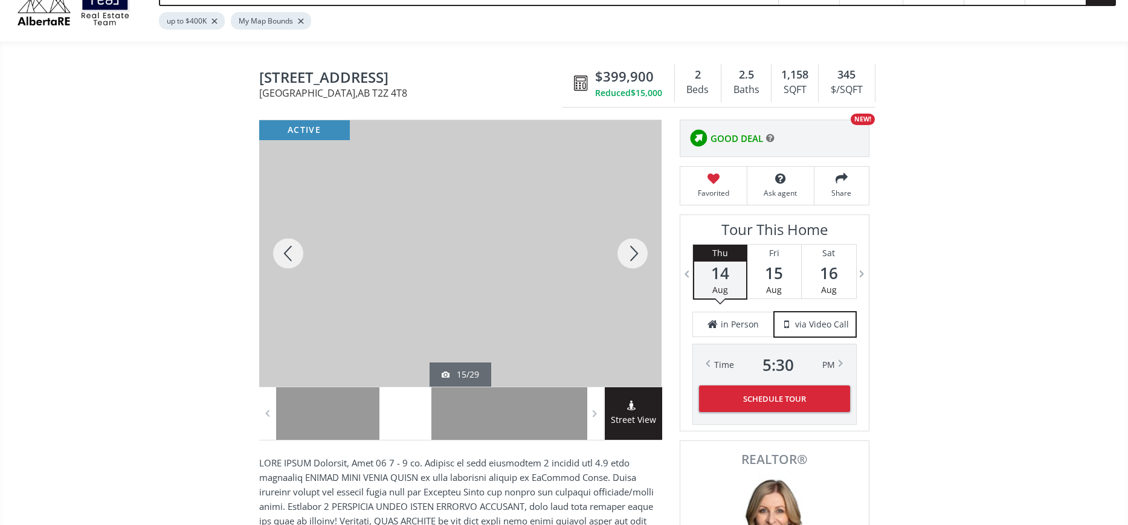 The image size is (1128, 525). Describe the element at coordinates (829, 273) in the screenshot. I see `span: 16` at that location.